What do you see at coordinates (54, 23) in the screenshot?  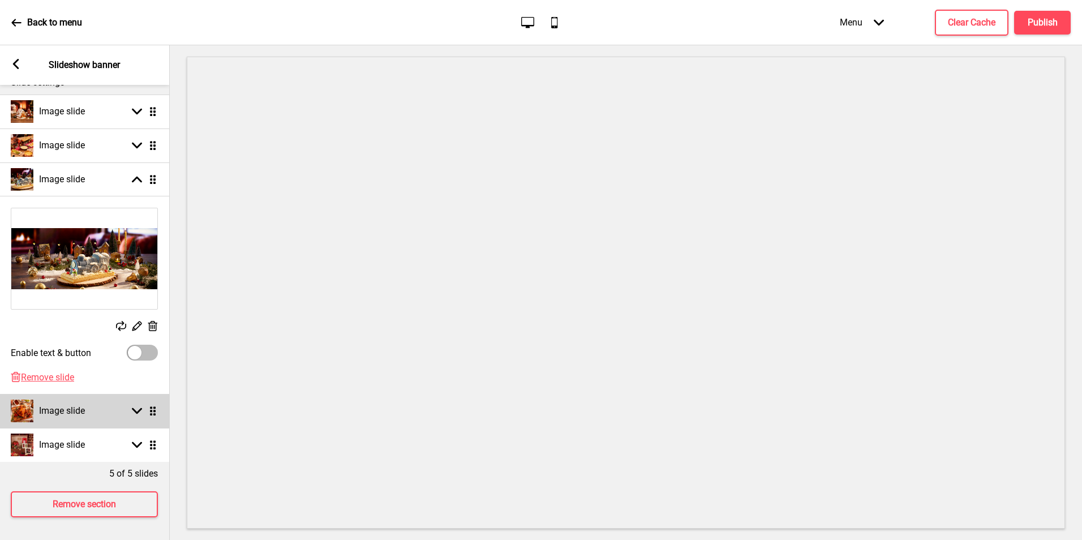 I see `p: Back to menu` at bounding box center [54, 23].